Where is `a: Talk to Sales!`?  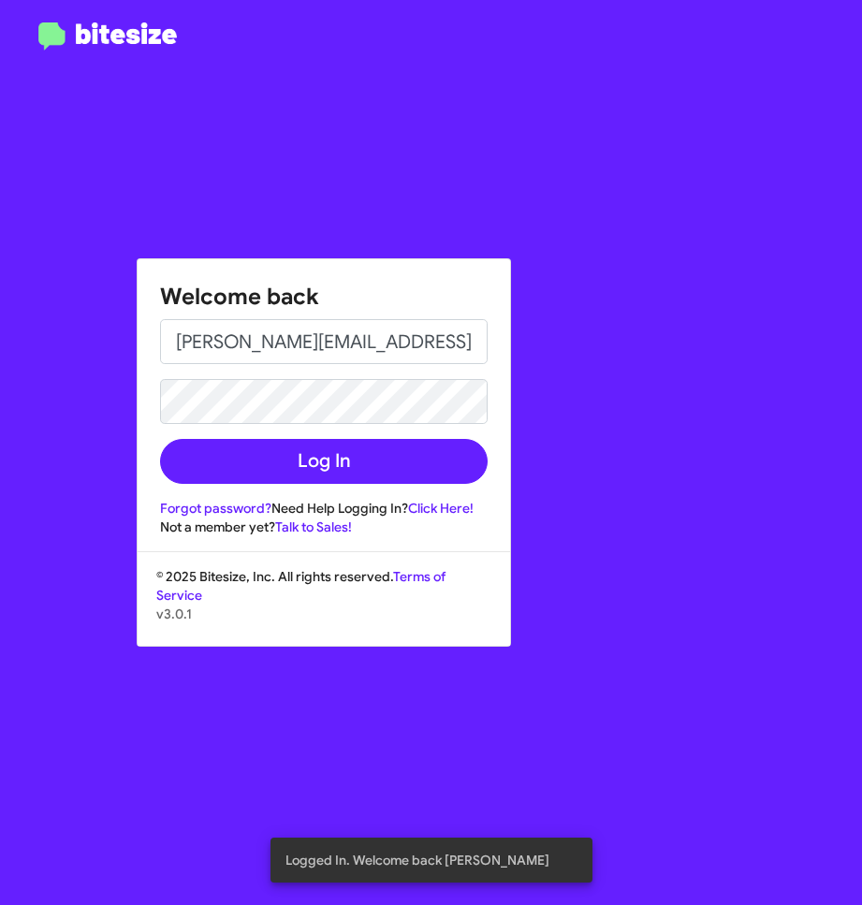 a: Talk to Sales! is located at coordinates (314, 527).